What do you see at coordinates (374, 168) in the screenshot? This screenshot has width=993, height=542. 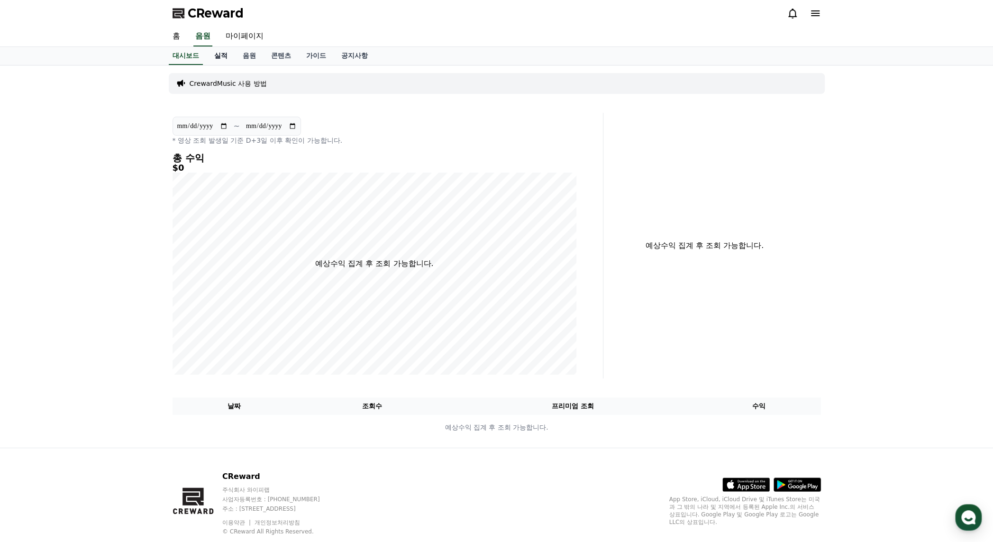 I see `h5: $0` at bounding box center [374, 168].